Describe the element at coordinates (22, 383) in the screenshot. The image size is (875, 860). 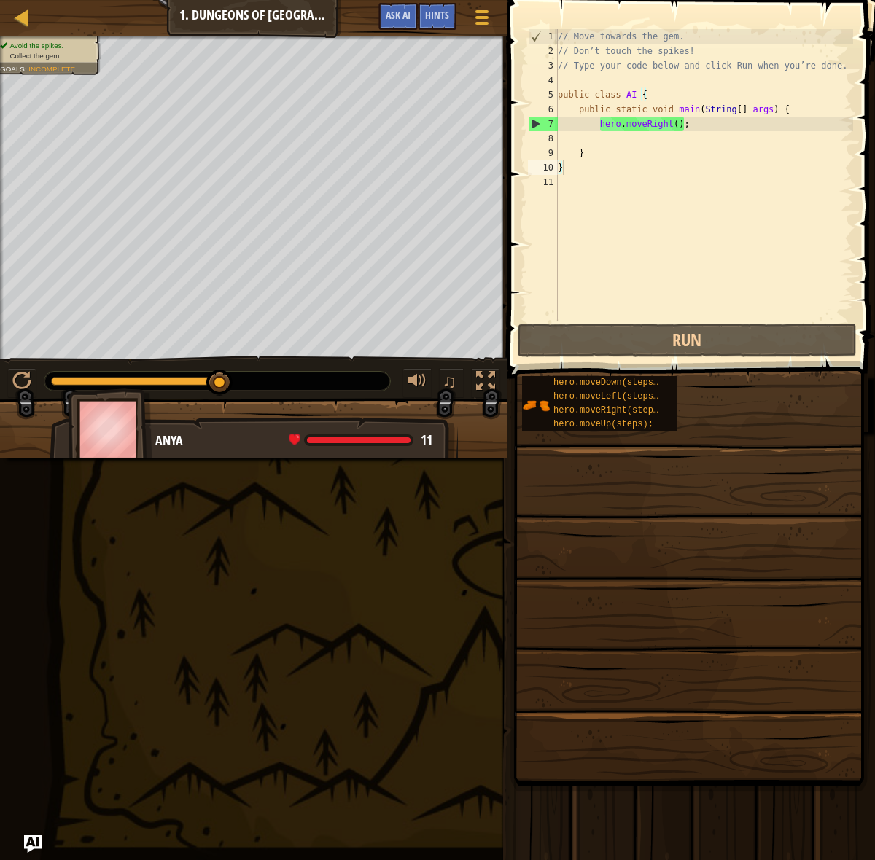
I see `button: ⌘ + P: Play` at that location.